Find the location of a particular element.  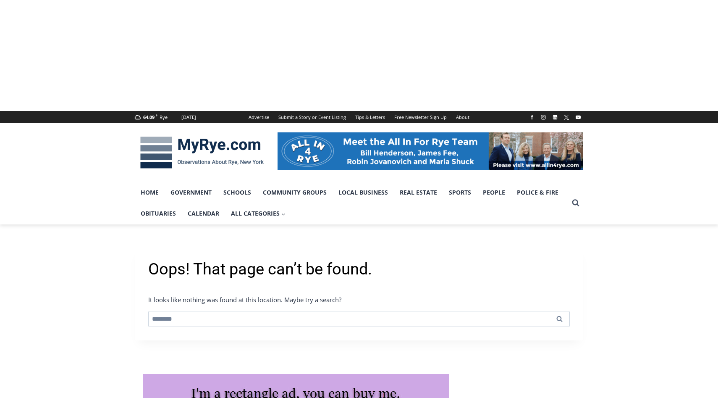

span: F is located at coordinates (157, 115).